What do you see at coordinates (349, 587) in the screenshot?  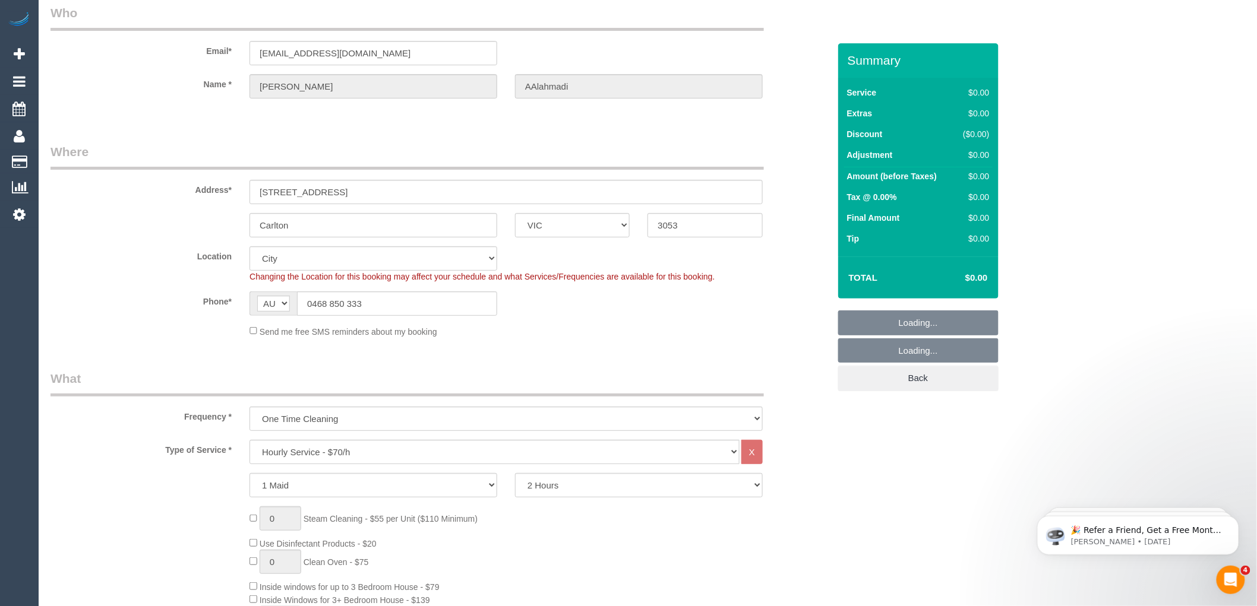 I see `span: Inside windows for up to 3 Bedroom House - $79` at bounding box center [349, 587].